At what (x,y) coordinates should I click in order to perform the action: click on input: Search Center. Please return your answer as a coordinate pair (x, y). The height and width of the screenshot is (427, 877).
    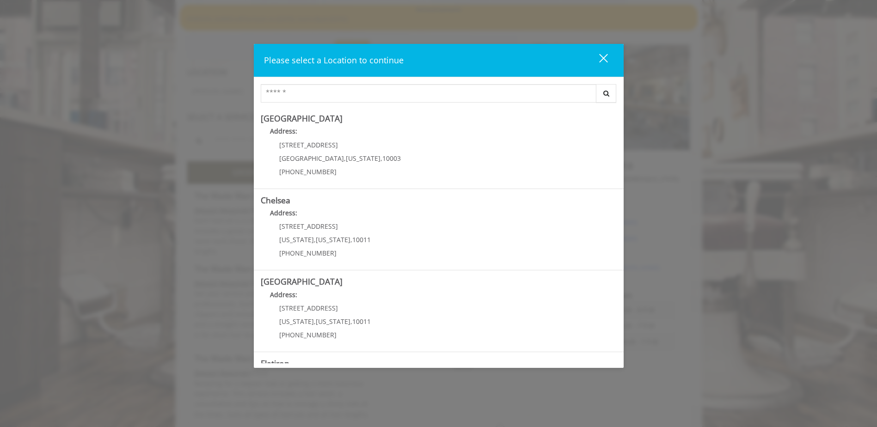
    Looking at the image, I should click on (429, 93).